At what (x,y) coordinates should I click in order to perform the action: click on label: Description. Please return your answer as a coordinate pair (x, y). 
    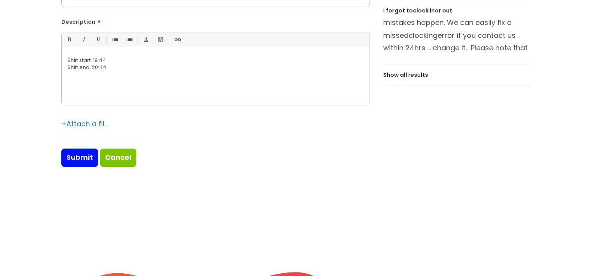
    Looking at the image, I should click on (216, 21).